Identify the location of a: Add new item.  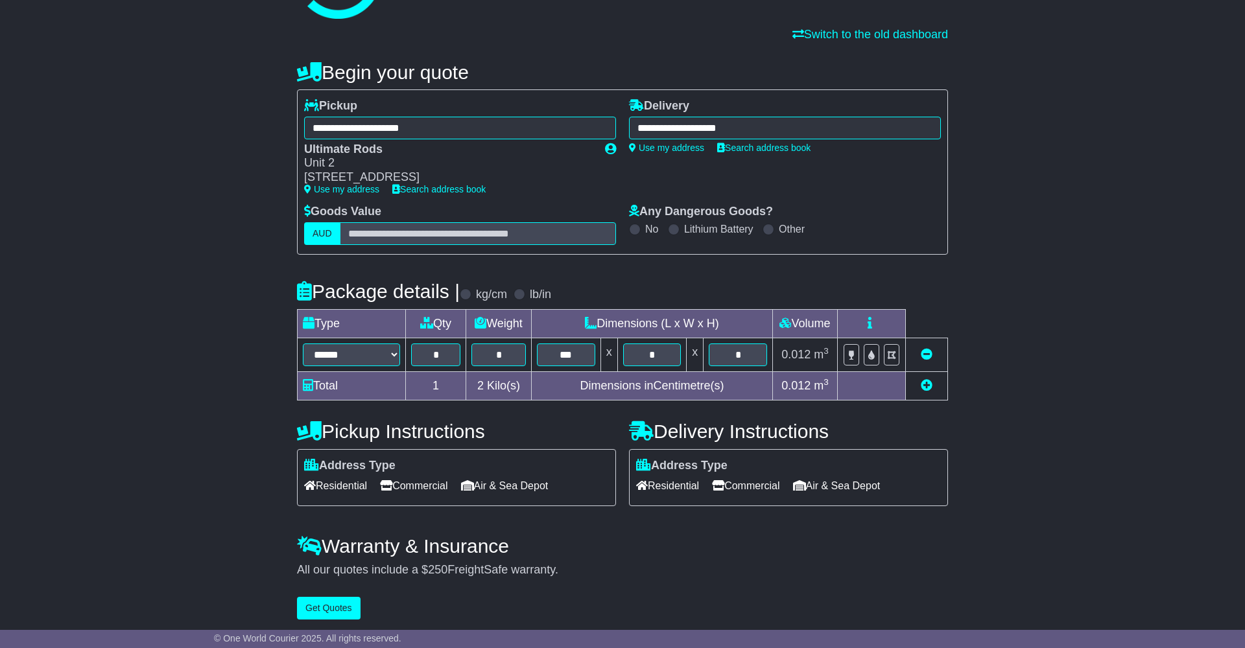
(926, 386).